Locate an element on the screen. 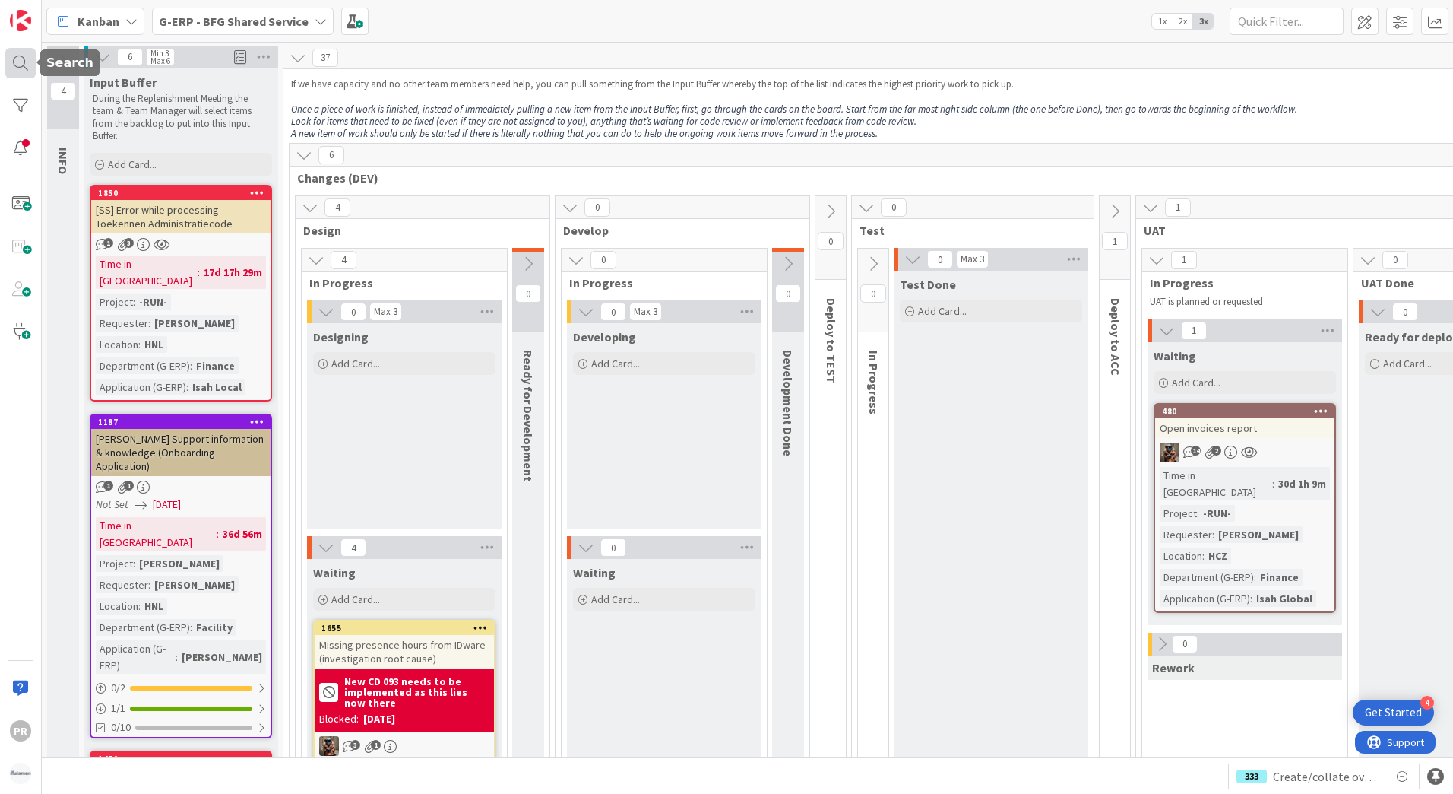 Image resolution: width=1453 pixels, height=794 pixels. div: 1/1 is located at coordinates (181, 708).